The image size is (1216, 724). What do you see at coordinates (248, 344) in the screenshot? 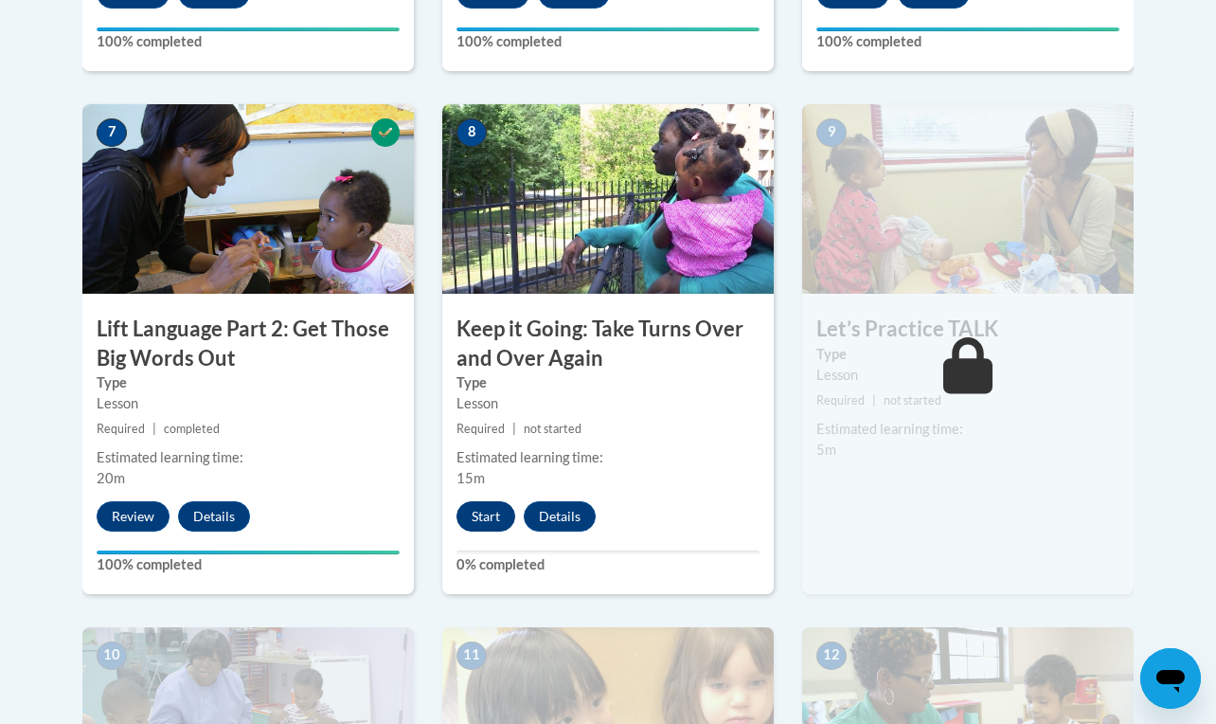
I see `h3: Lift Language Part 2: Get Those Big Words Out` at bounding box center [248, 344].